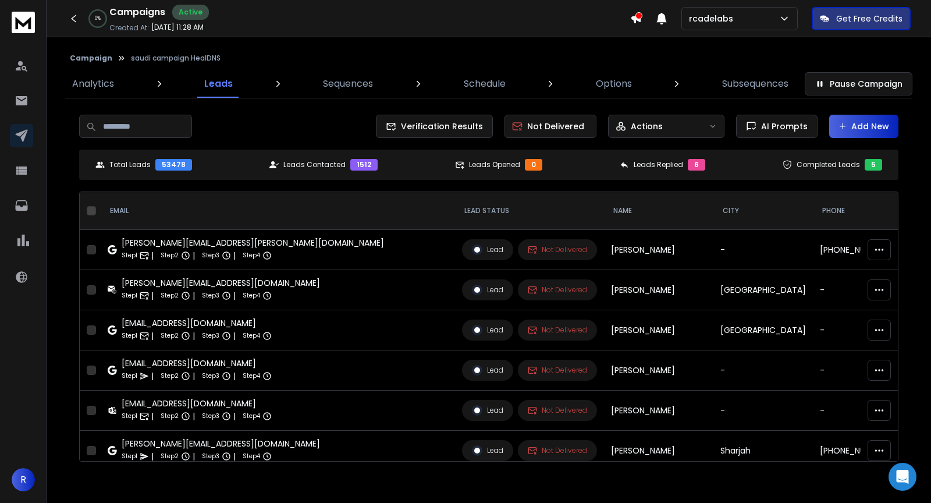 The width and height of the screenshot is (931, 503). Describe the element at coordinates (755, 84) in the screenshot. I see `p: Subsequences` at that location.